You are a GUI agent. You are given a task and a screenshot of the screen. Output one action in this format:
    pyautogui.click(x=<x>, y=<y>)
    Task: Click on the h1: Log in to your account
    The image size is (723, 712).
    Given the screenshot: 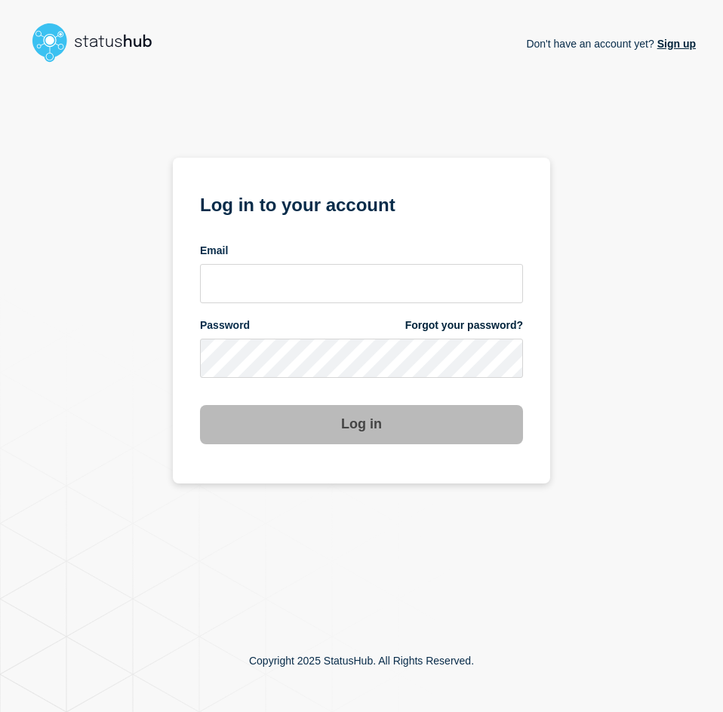 What is the action you would take?
    pyautogui.click(x=361, y=203)
    